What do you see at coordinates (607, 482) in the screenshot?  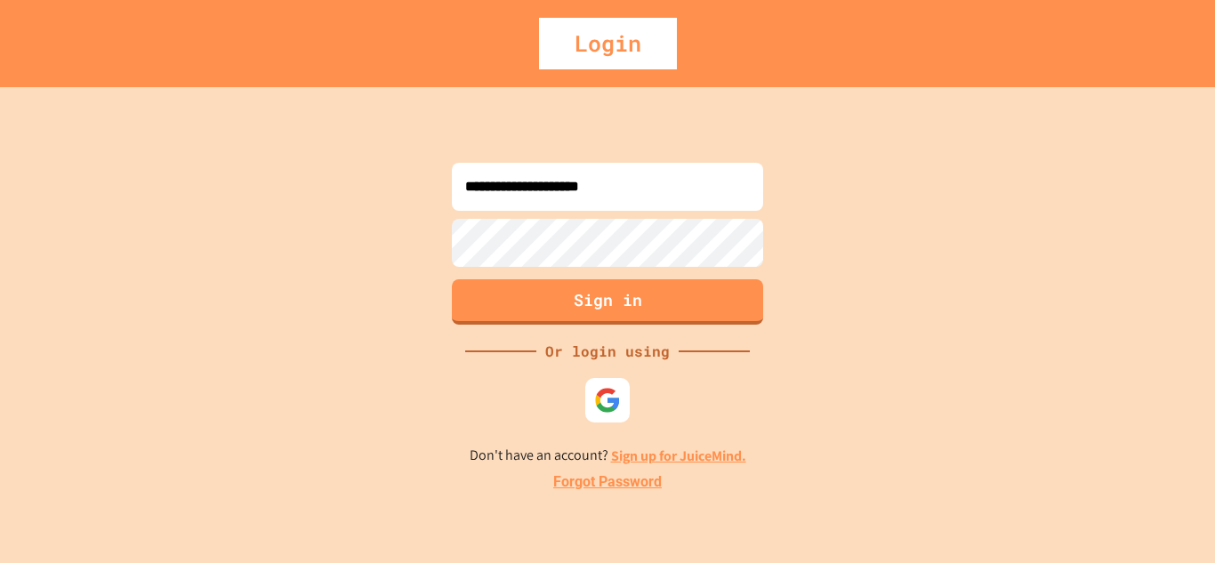 I see `a: Forgot Password` at bounding box center [607, 482].